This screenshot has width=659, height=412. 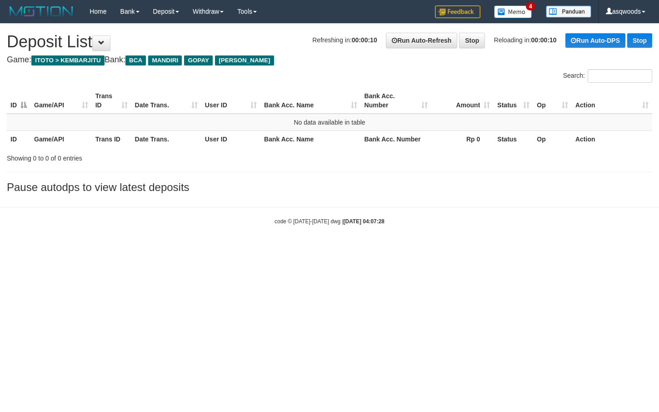 I want to click on th: Date Trans., so click(x=166, y=139).